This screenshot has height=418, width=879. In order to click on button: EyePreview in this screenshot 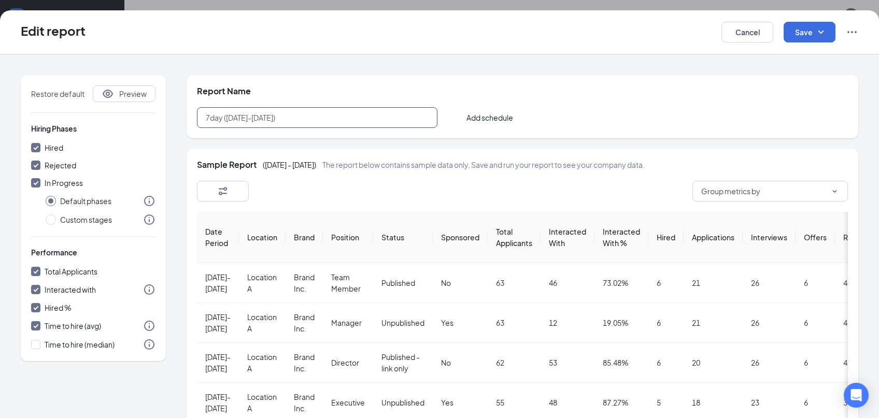, I will do `click(124, 94)`.